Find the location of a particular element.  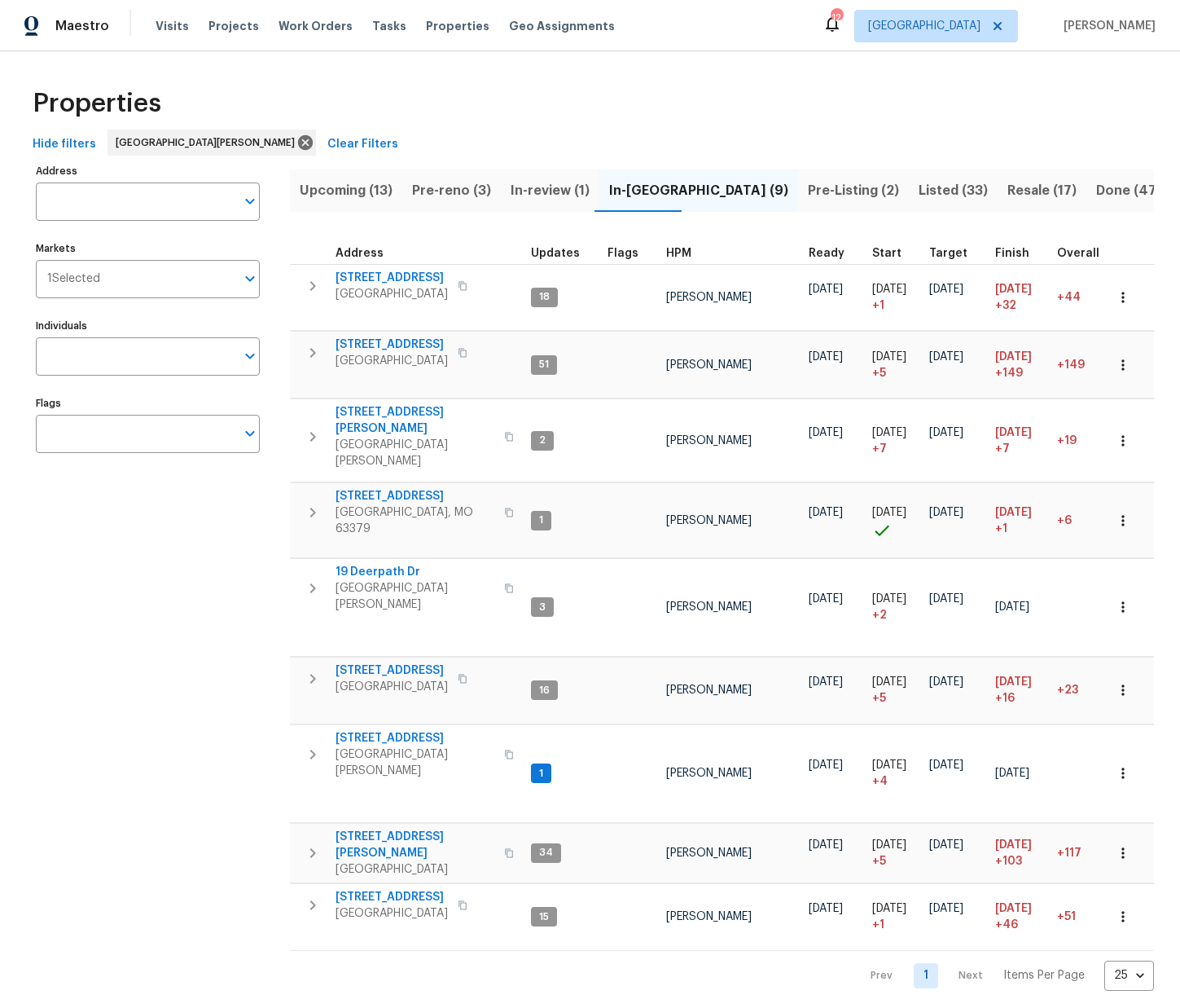

div: Days past target finish date is located at coordinates (1086, 253).